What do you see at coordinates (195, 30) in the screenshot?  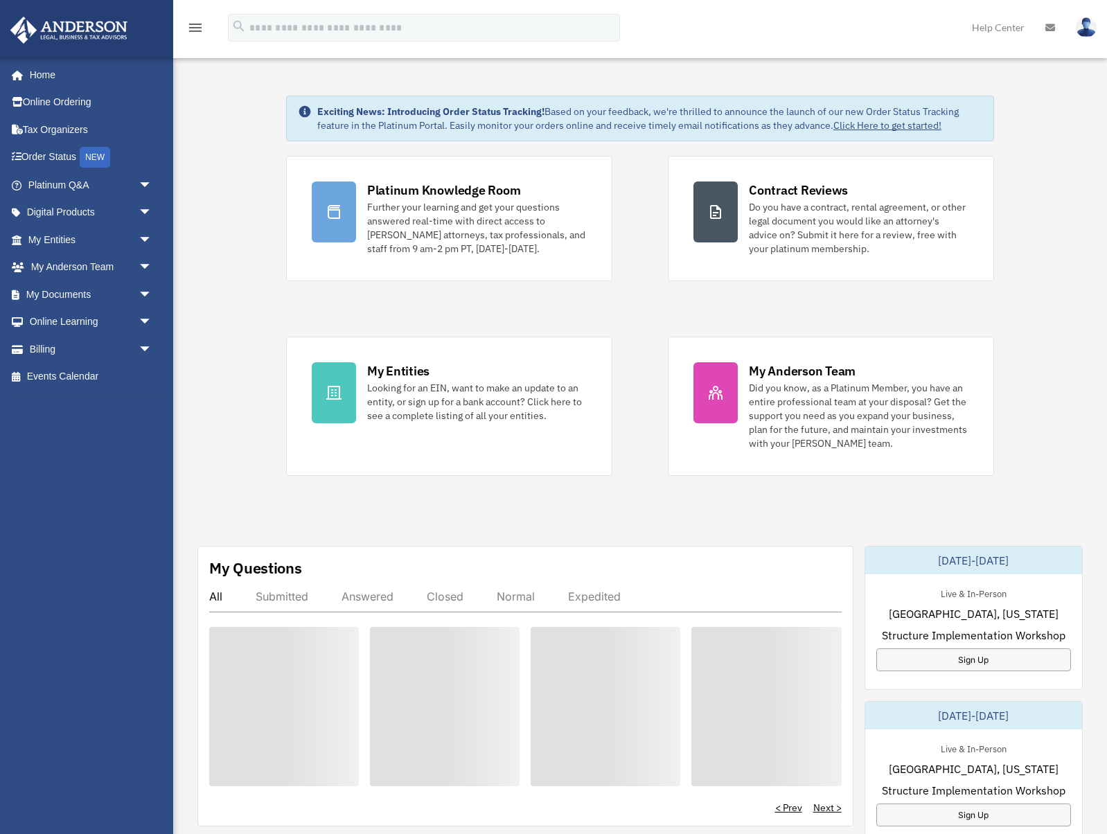 I see `a: menu` at bounding box center [195, 30].